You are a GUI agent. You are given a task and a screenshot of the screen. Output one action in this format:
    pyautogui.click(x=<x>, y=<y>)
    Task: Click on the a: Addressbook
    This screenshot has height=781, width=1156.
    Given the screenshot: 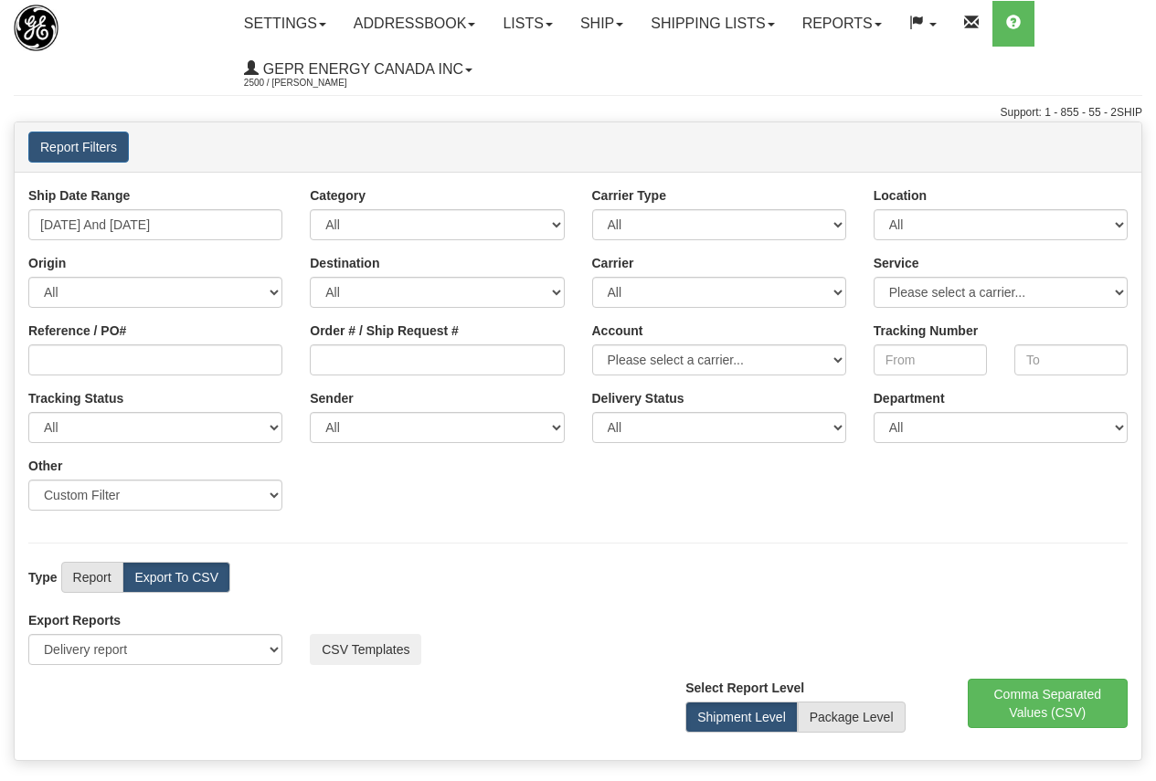 What is the action you would take?
    pyautogui.click(x=415, y=24)
    